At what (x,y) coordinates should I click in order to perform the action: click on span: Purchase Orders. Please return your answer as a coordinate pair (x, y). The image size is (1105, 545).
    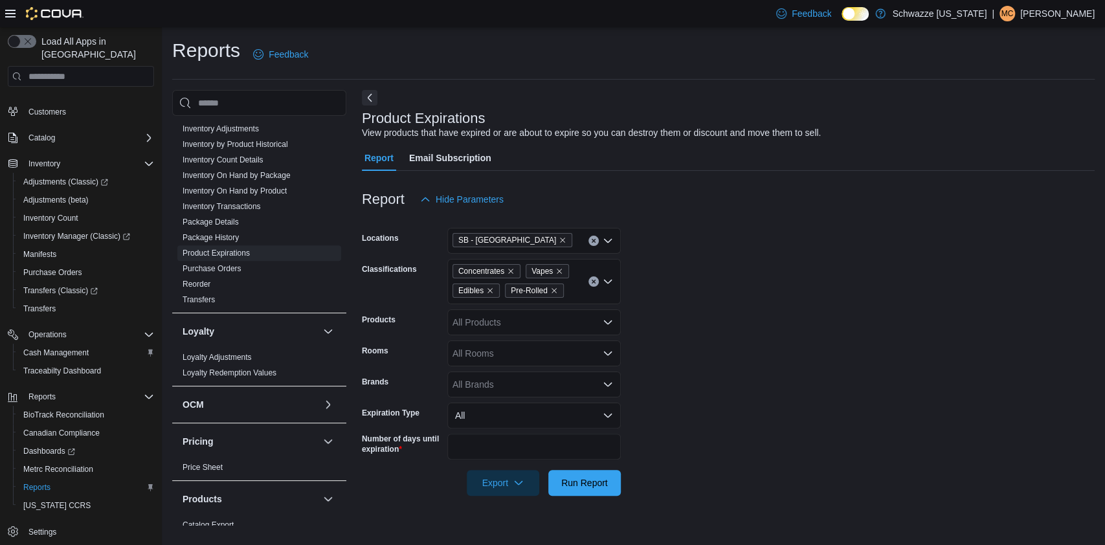
    Looking at the image, I should click on (86, 272).